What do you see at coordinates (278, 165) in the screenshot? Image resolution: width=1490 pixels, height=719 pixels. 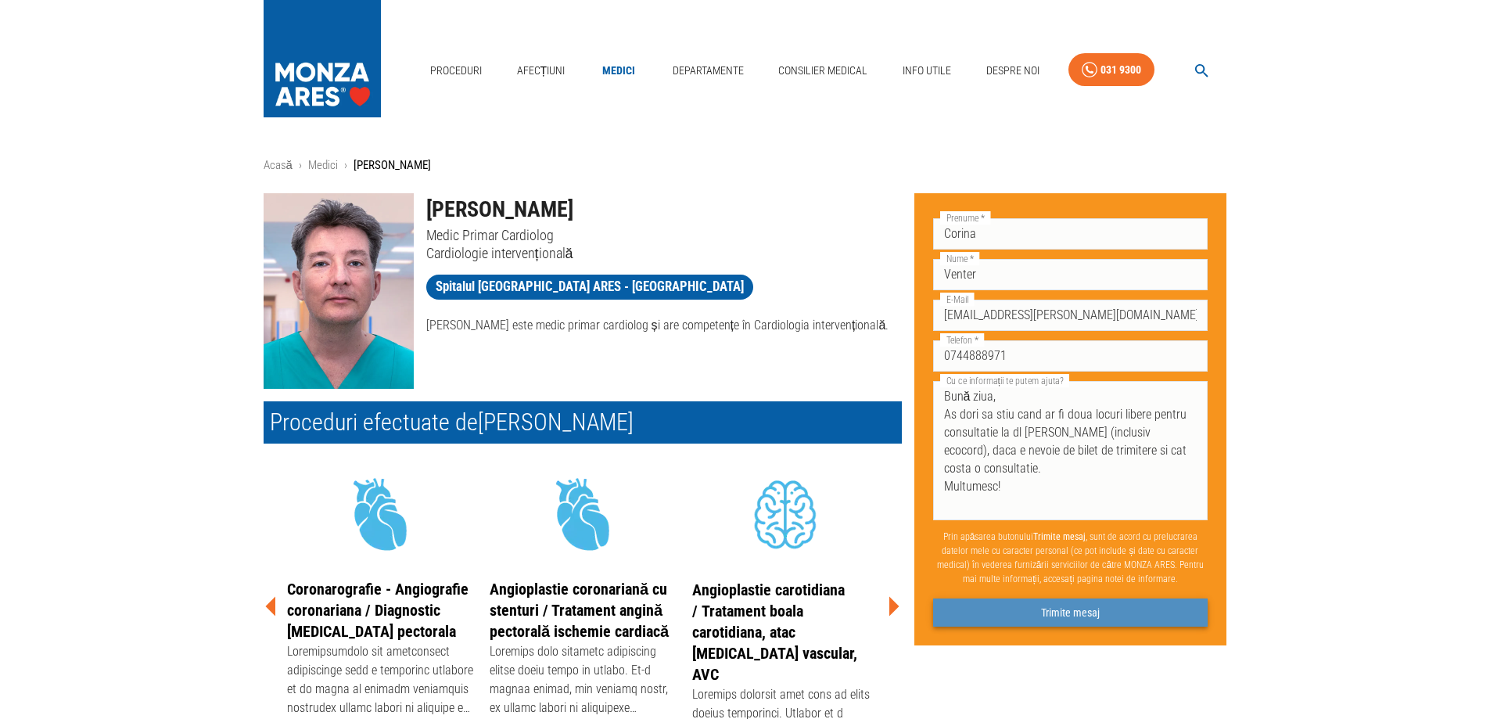 I see `a: Acasă` at bounding box center [278, 165].